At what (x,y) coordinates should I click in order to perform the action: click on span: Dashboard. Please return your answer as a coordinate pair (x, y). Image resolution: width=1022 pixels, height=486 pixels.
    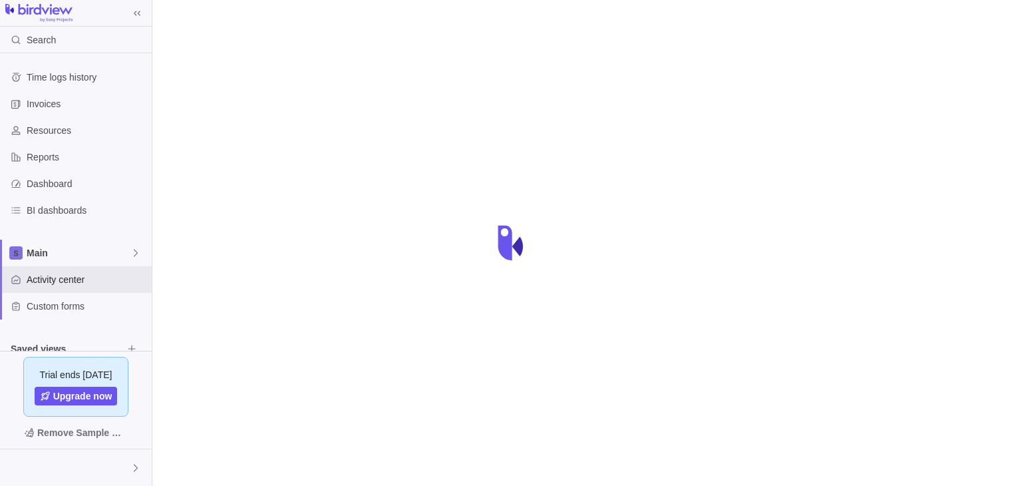
    Looking at the image, I should click on (86, 184).